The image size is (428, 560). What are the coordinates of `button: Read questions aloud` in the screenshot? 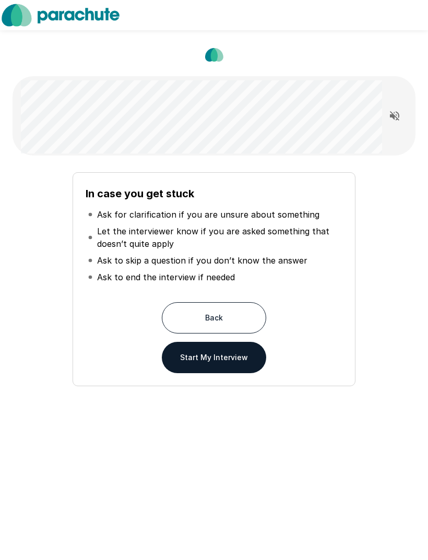 It's located at (394, 116).